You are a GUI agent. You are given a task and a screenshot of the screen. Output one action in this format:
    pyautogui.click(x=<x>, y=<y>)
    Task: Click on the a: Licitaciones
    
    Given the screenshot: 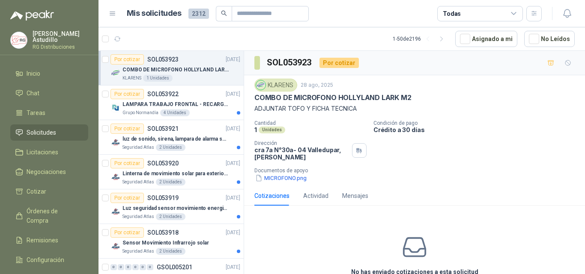 What is the action you would take?
    pyautogui.click(x=49, y=152)
    